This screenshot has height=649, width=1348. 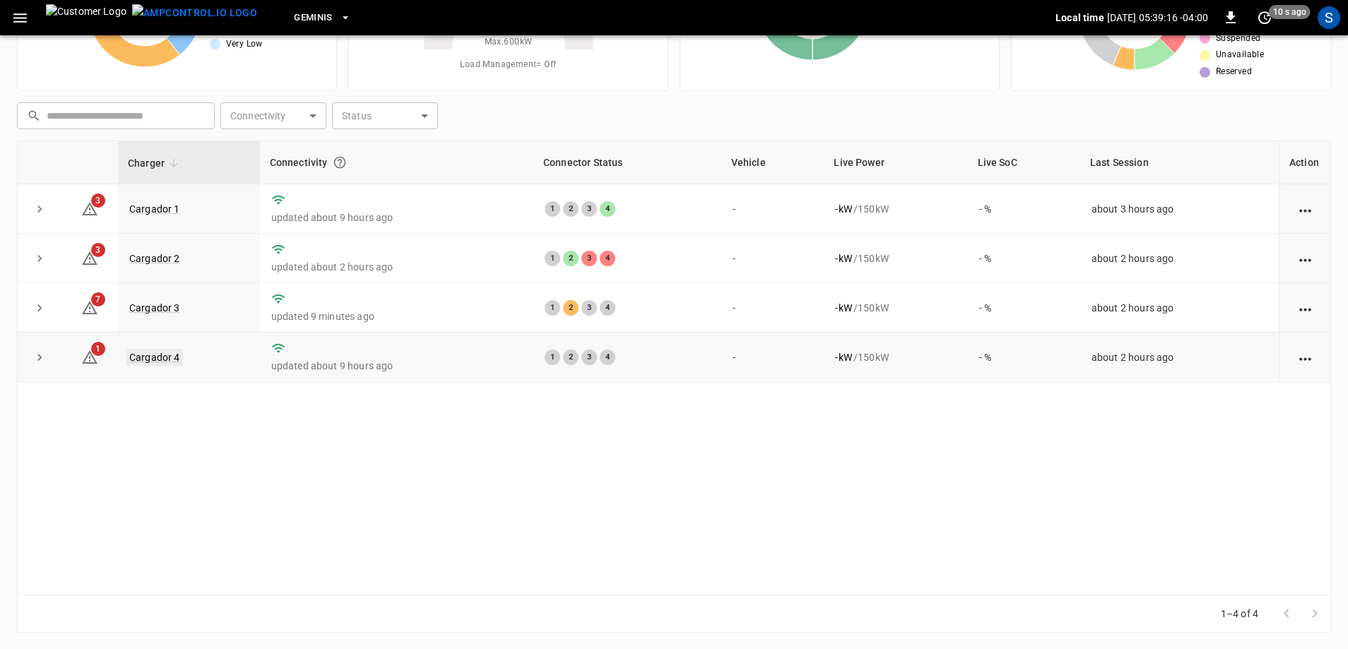 What do you see at coordinates (1080, 18) in the screenshot?
I see `p: Local time` at bounding box center [1080, 18].